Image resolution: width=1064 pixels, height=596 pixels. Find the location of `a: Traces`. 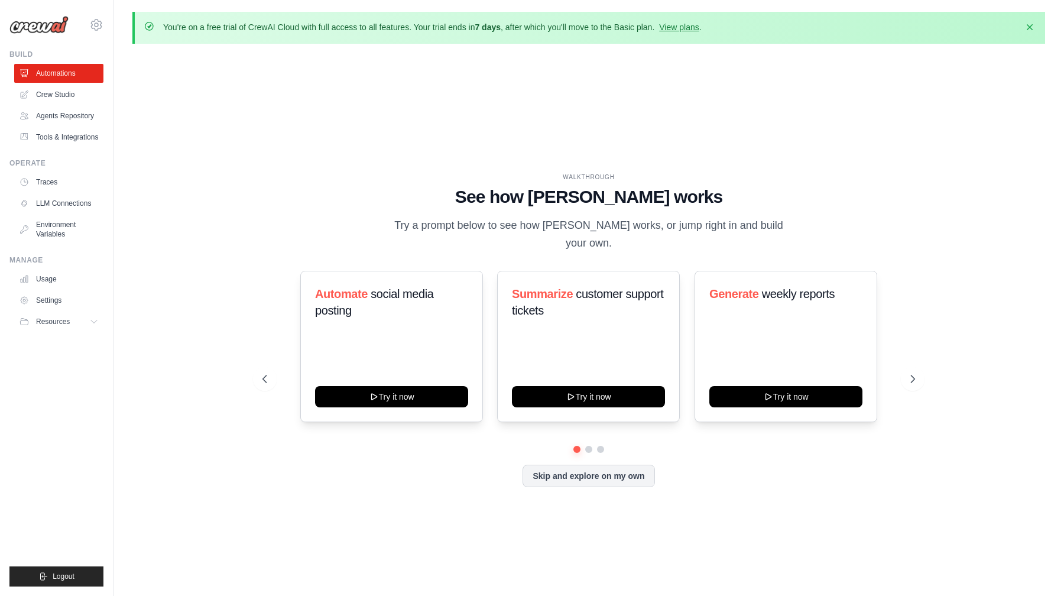

a: Traces is located at coordinates (59, 182).